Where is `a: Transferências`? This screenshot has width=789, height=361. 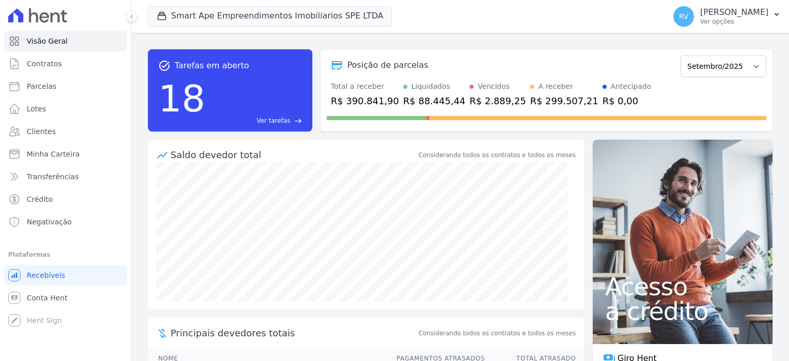
a: Transferências is located at coordinates (65, 177).